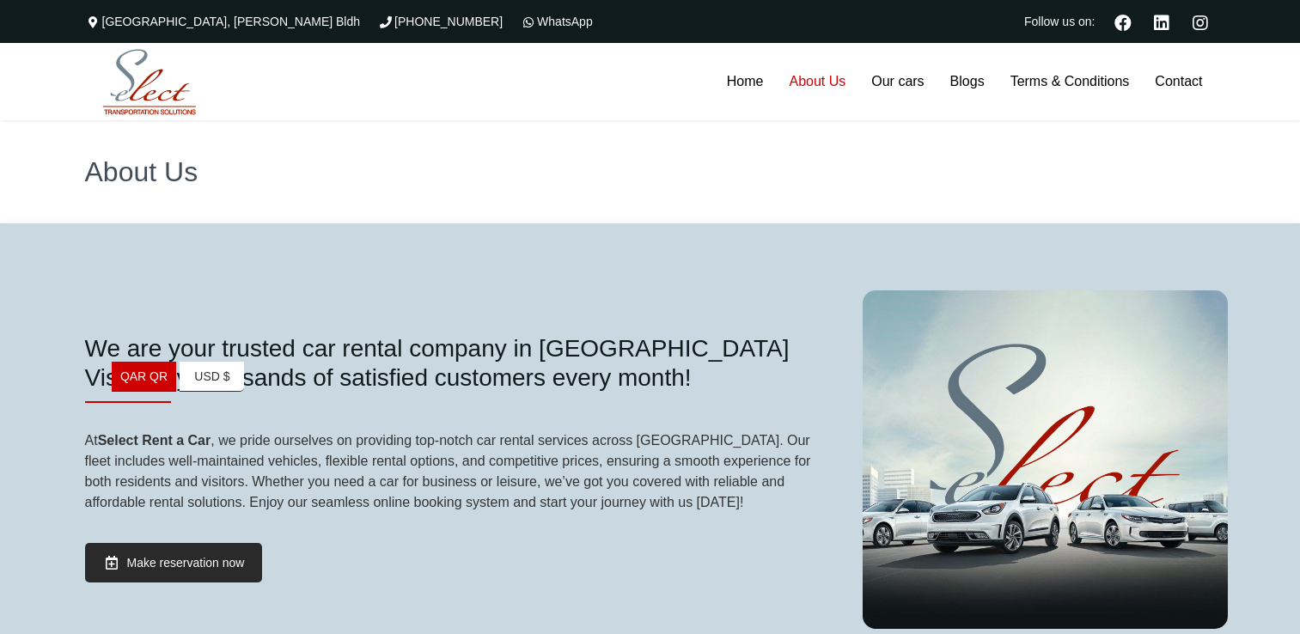 This screenshot has width=1300, height=634. Describe the element at coordinates (1200, 21) in the screenshot. I see `a: Instagram` at that location.